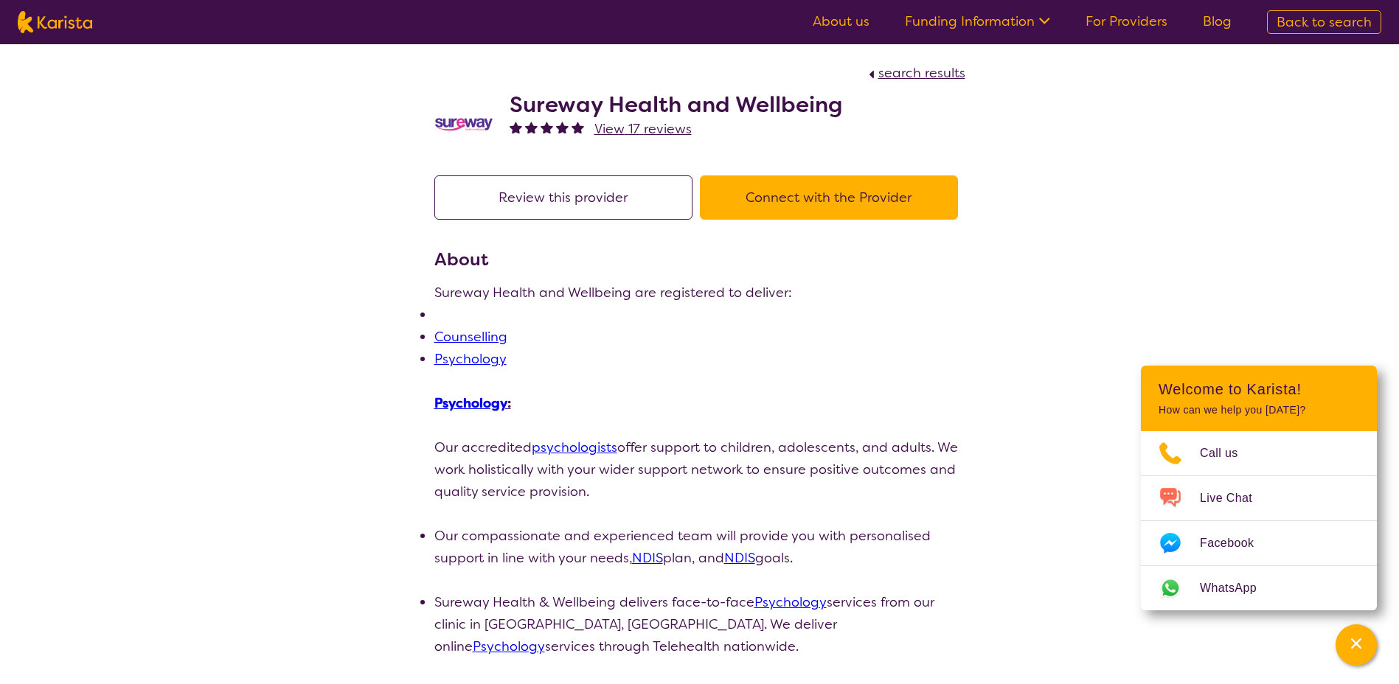 This screenshot has height=684, width=1399. I want to click on img: nedi5p6dj3rboepxmyww.png, so click(464, 124).